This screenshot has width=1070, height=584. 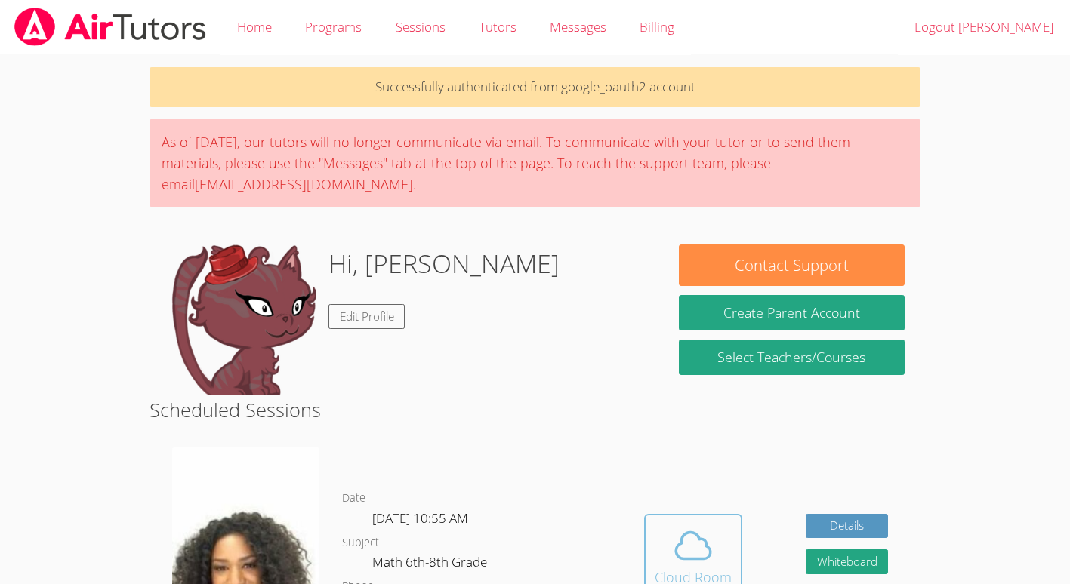 I want to click on dt: Subject, so click(x=360, y=543).